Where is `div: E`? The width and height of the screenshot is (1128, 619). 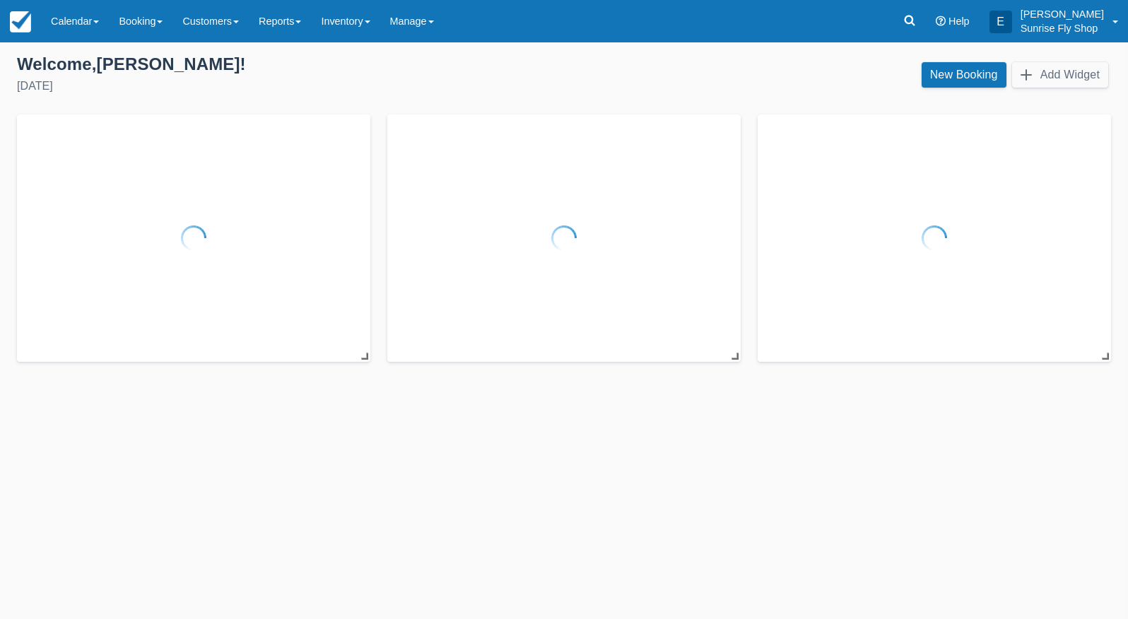 div: E is located at coordinates (1000, 22).